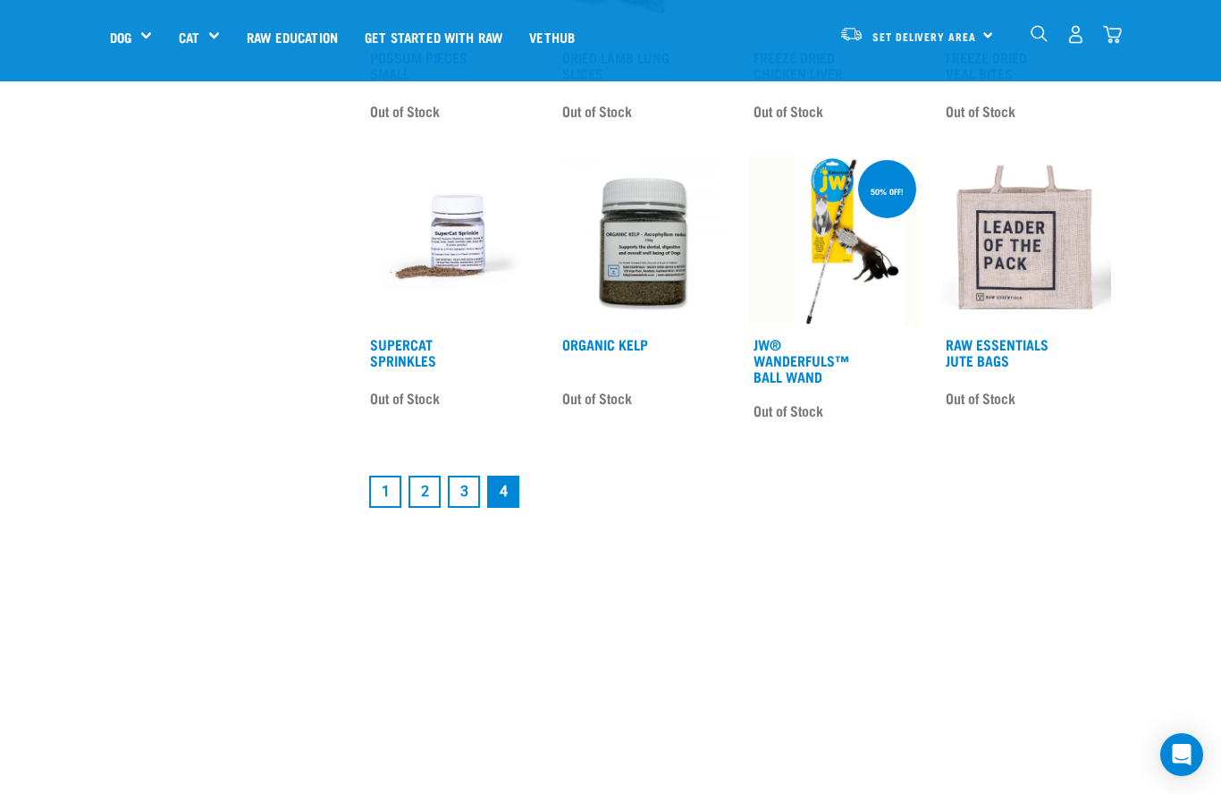  What do you see at coordinates (887, 191) in the screenshot?
I see `div: 50% off!` at bounding box center [887, 191].